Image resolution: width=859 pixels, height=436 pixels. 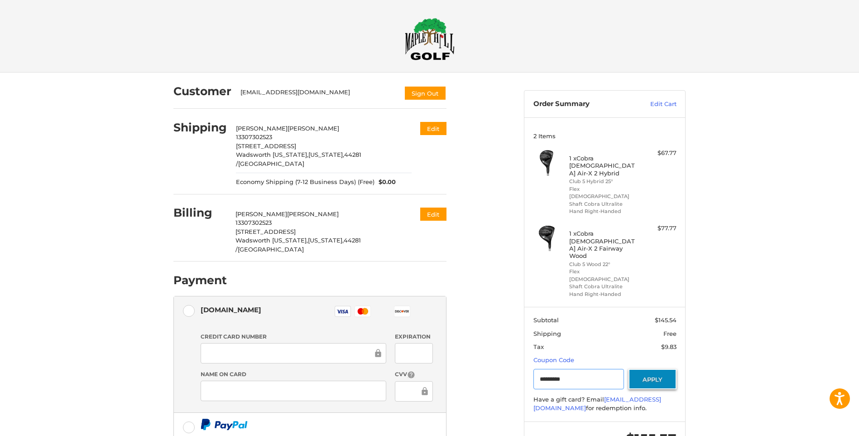 What do you see at coordinates (200, 212) in the screenshot?
I see `h2: Billing` at bounding box center [200, 212].